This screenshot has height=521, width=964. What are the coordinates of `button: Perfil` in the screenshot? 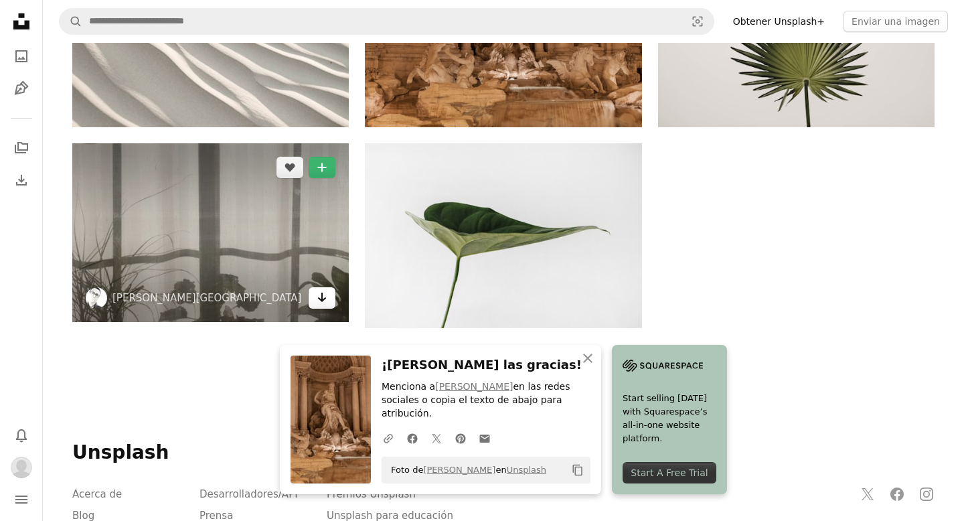 It's located at (21, 467).